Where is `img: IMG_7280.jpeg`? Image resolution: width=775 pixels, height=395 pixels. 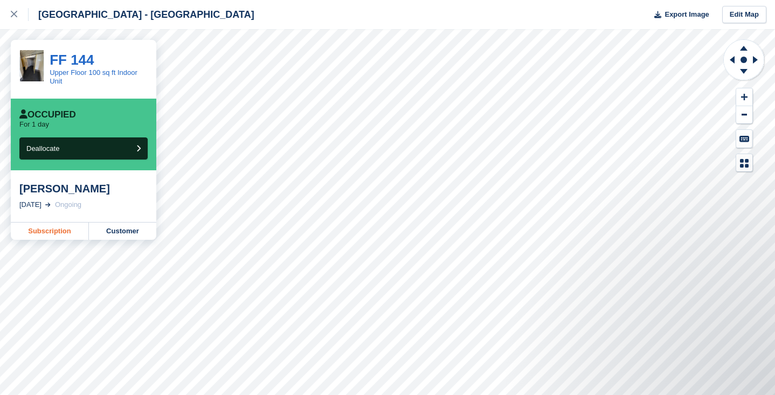 img: IMG_7280.jpeg is located at coordinates (32, 66).